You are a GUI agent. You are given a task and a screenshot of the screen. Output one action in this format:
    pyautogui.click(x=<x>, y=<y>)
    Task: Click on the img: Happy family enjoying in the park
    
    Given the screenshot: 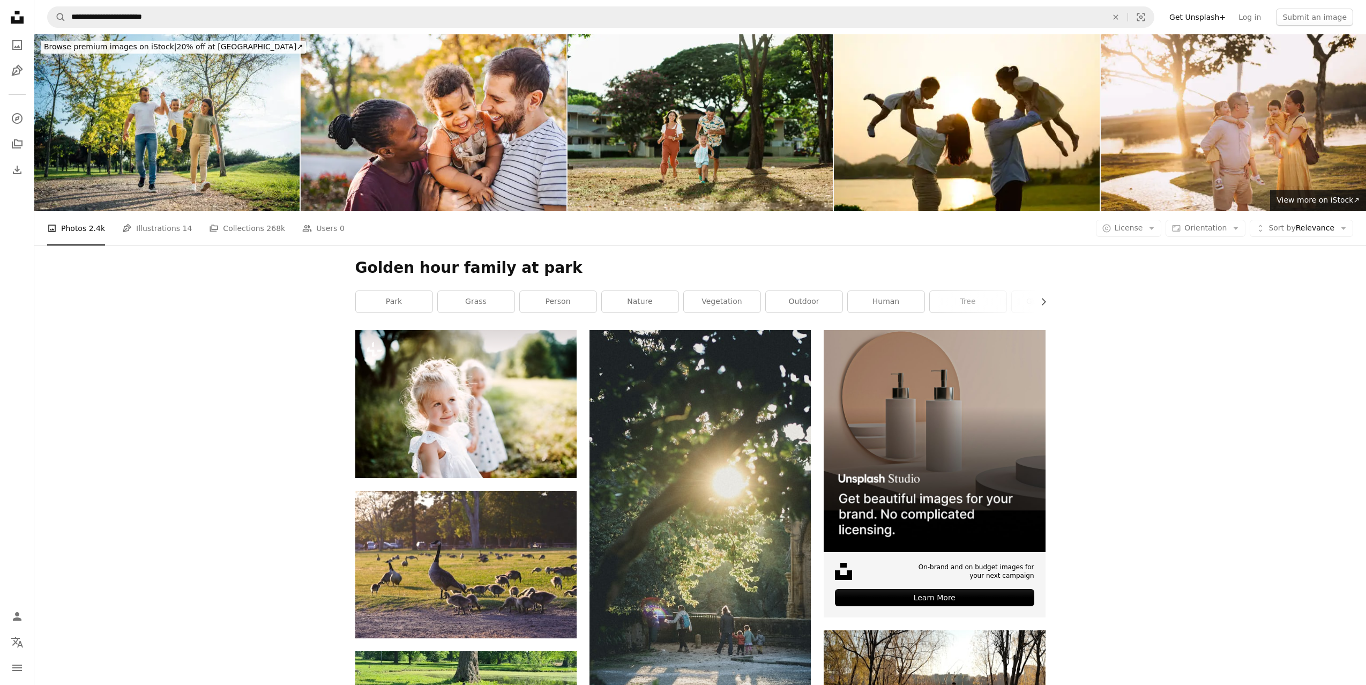 What is the action you would take?
    pyautogui.click(x=167, y=123)
    